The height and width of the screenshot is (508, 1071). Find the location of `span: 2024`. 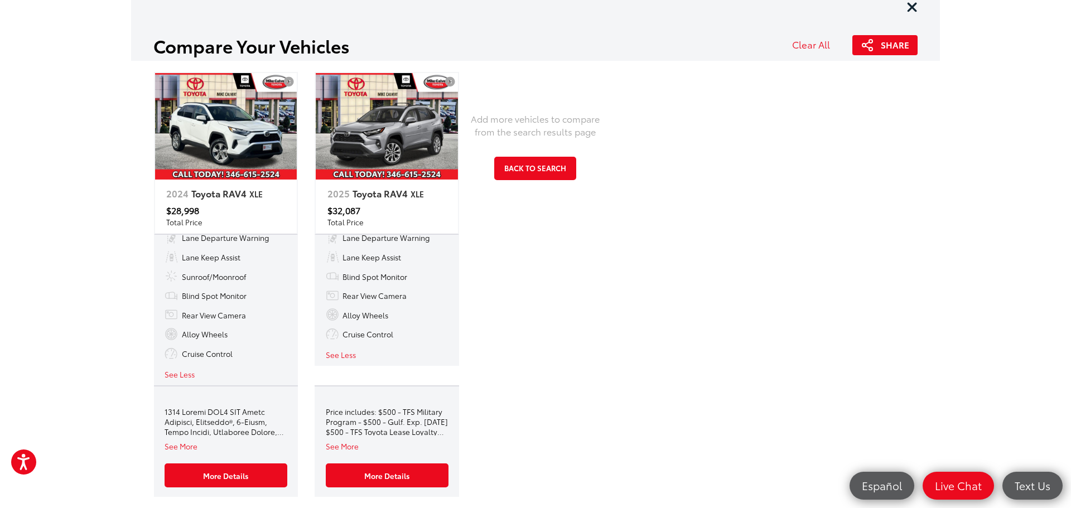

span: 2024 is located at coordinates (178, 193).